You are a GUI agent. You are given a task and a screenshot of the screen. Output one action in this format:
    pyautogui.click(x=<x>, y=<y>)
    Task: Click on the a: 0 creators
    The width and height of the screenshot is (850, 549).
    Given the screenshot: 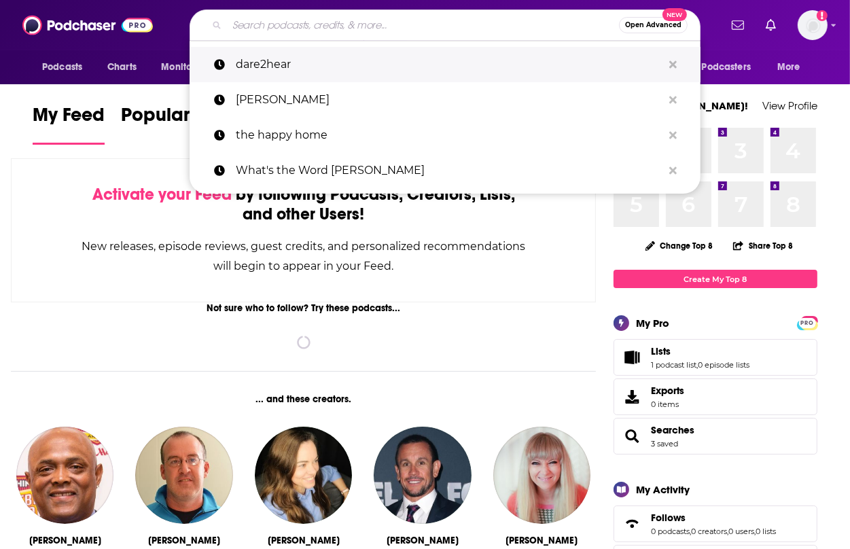 What is the action you would take?
    pyautogui.click(x=709, y=531)
    